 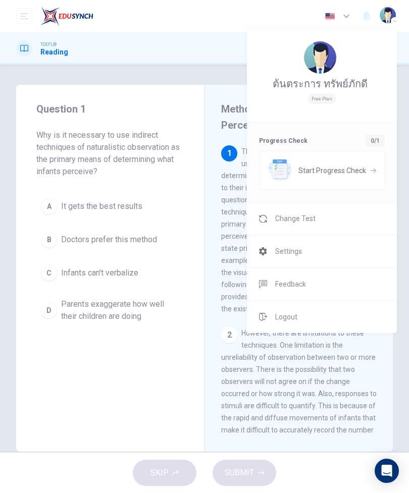 What do you see at coordinates (322, 251) in the screenshot?
I see `a: Settings` at bounding box center [322, 251].